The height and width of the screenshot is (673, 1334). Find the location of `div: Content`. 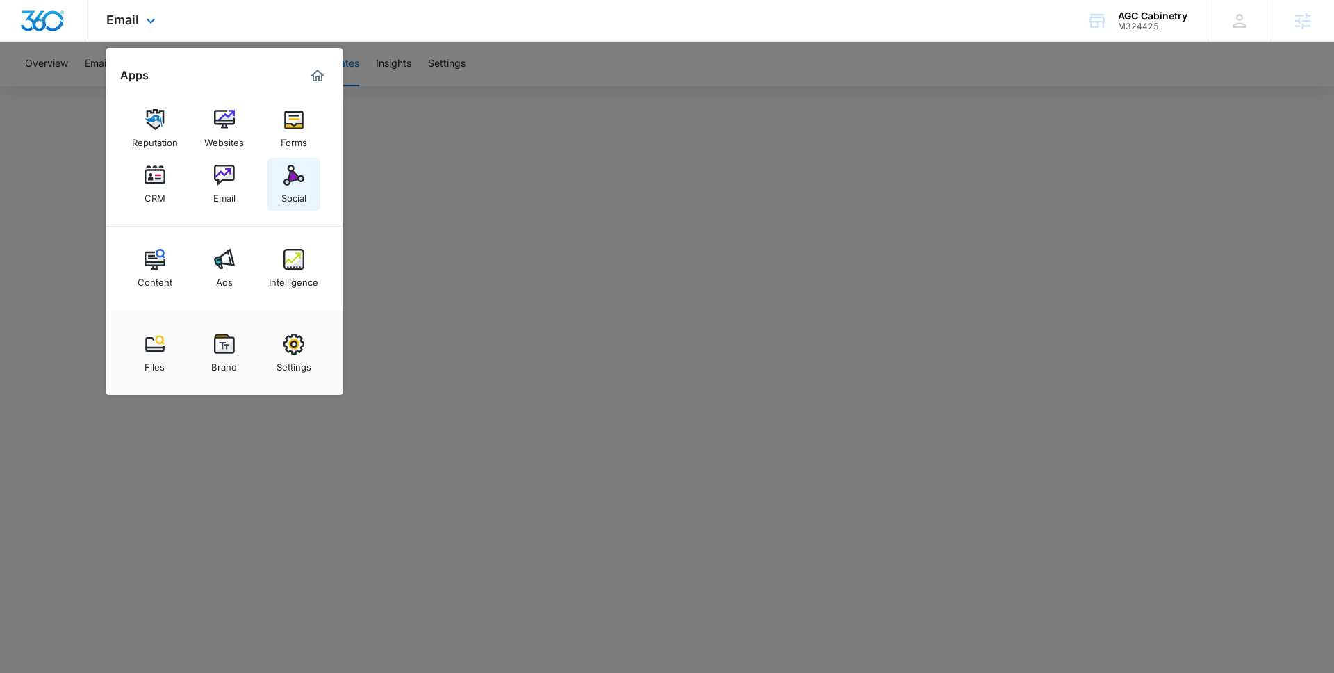

div: Content is located at coordinates (155, 279).